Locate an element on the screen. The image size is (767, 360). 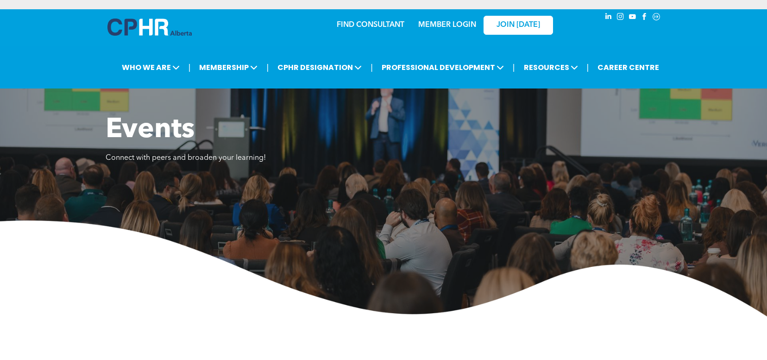
a: Social network is located at coordinates (656, 18).